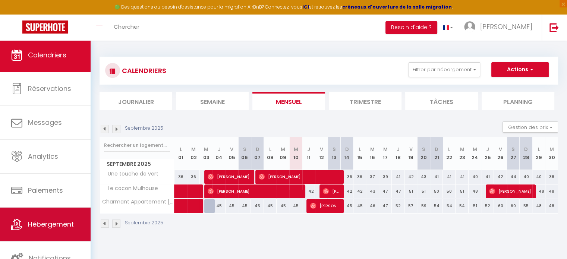 The image size is (567, 259). What do you see at coordinates (423, 206) in the screenshot?
I see `div: 59` at bounding box center [423, 206].